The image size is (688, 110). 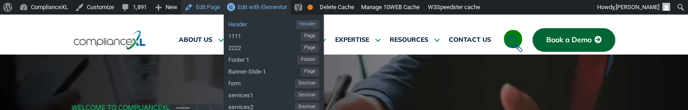 I want to click on a: HeaderHeader, so click(x=274, y=23).